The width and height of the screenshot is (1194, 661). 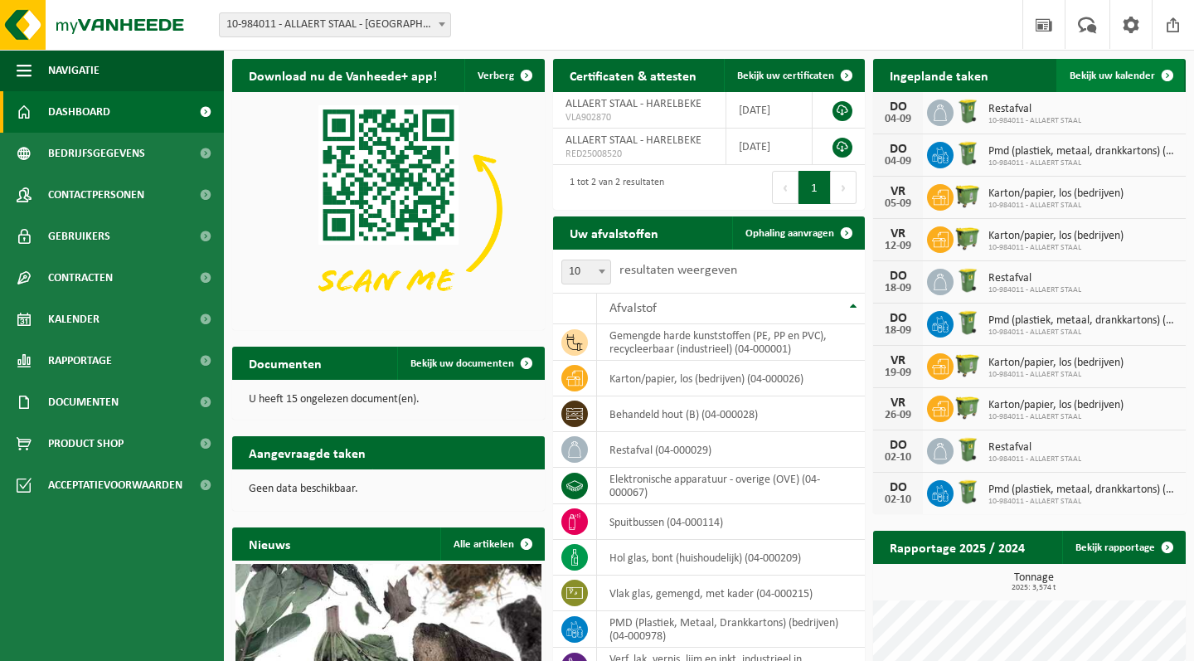 I want to click on span: Contactpersonen, so click(x=96, y=195).